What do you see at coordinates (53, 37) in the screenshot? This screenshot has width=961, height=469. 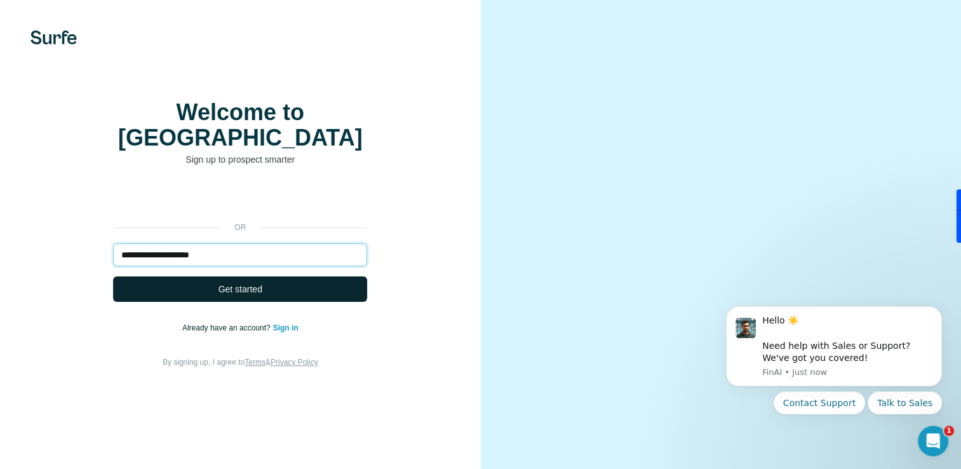 I see `img: Surfe's logo` at bounding box center [53, 37].